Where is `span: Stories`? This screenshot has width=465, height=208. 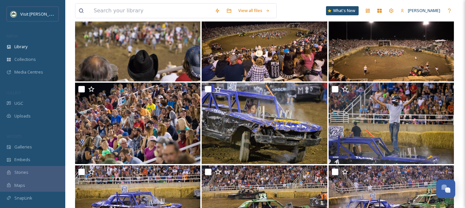 span: Stories is located at coordinates (21, 173).